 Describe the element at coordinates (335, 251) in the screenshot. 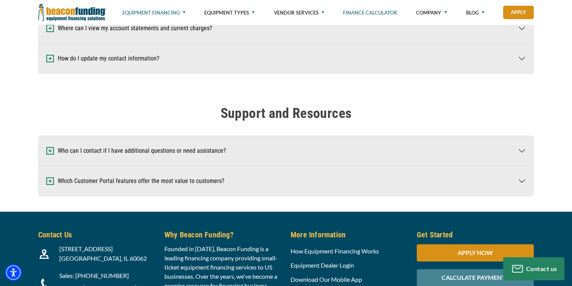

I see `a: How Equipment Financing Works` at that location.